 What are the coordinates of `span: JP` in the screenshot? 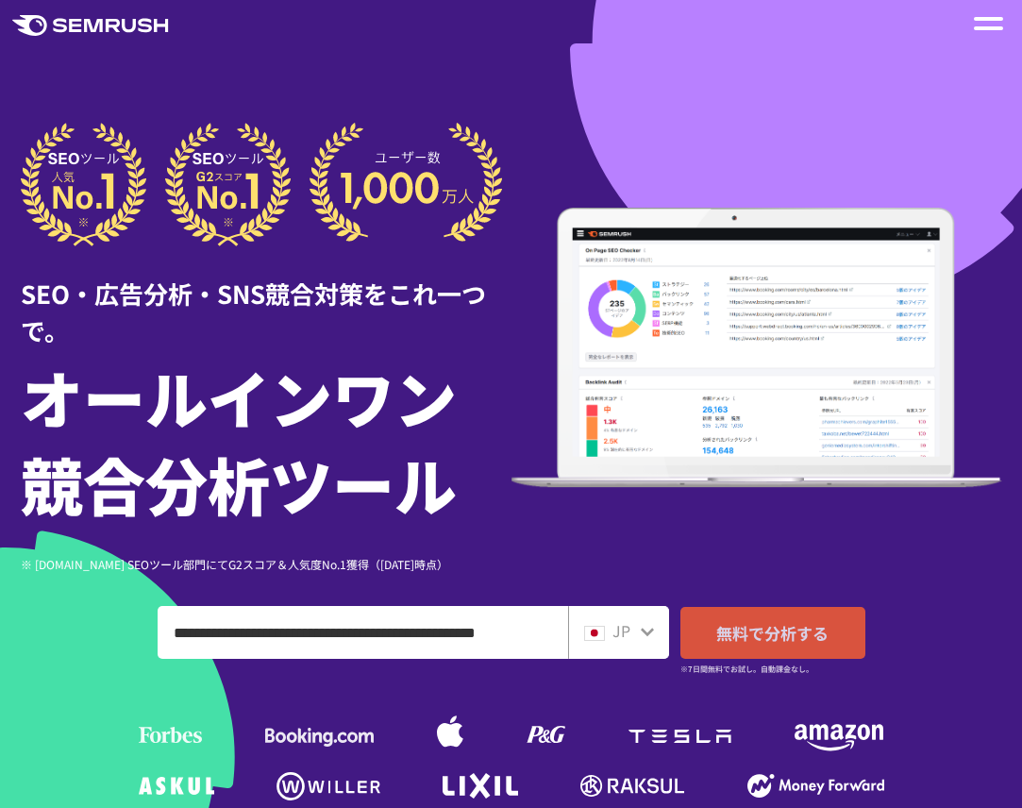 It's located at (621, 630).